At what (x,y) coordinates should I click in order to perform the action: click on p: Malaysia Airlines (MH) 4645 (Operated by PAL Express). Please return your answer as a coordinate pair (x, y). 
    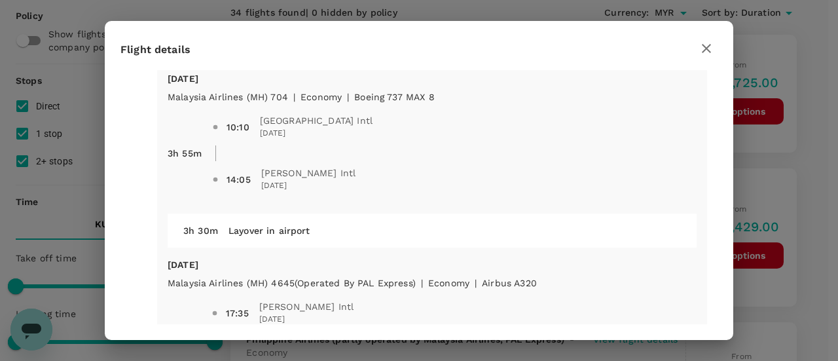
    Looking at the image, I should click on (291, 283).